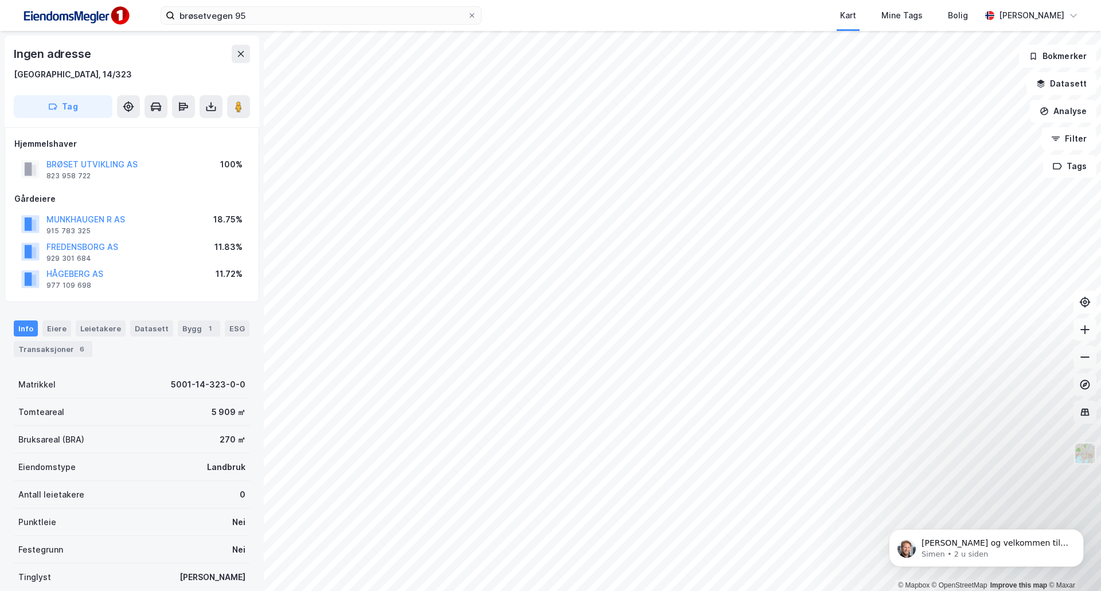  I want to click on div: Festegrunn, so click(41, 550).